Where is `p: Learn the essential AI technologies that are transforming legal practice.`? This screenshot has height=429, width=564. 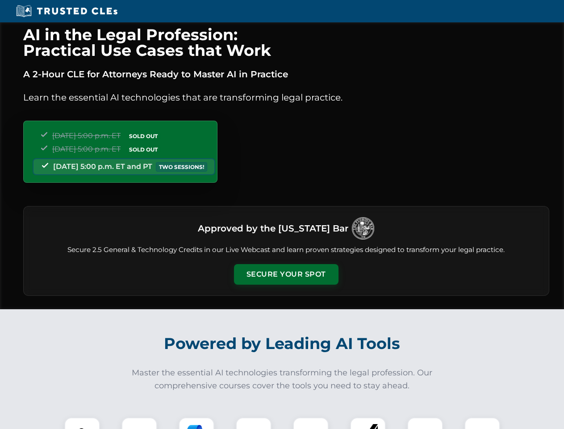 p: Learn the essential AI technologies that are transforming legal practice. is located at coordinates (286, 97).